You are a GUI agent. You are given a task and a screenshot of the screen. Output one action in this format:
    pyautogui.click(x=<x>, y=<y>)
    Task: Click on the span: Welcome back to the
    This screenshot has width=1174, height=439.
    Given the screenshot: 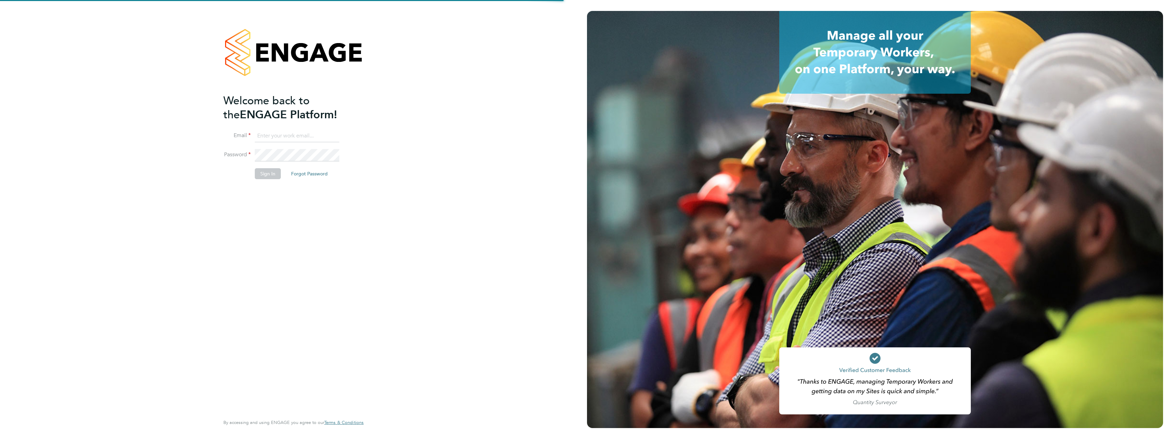 What is the action you would take?
    pyautogui.click(x=267, y=108)
    